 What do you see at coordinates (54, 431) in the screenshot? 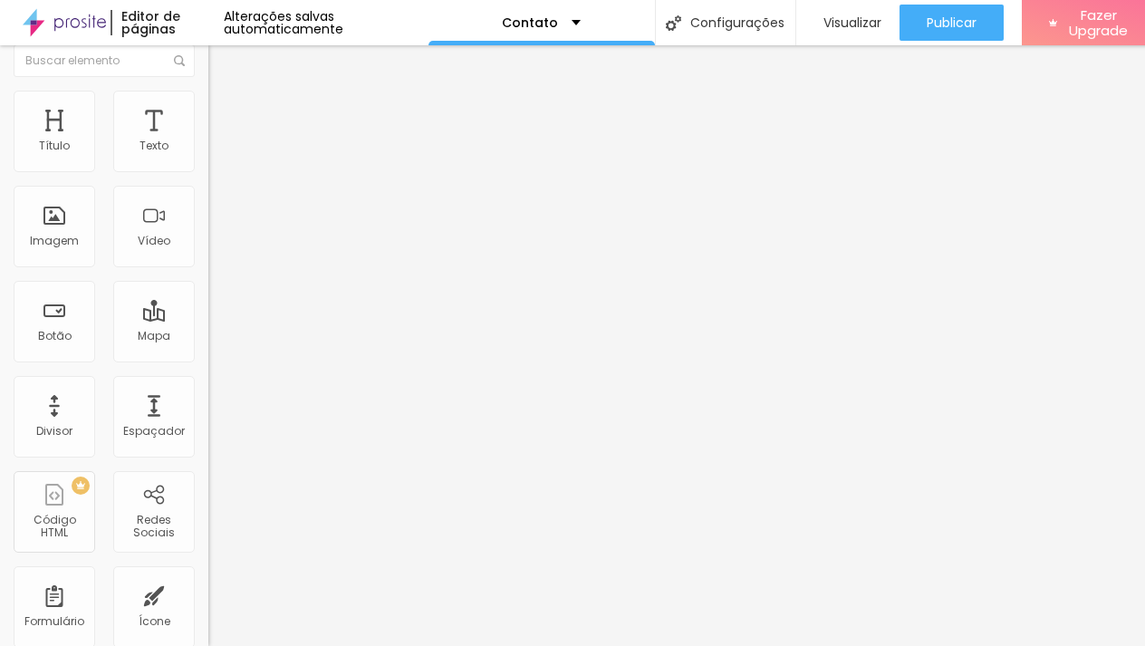
I see `div: Divisor` at bounding box center [54, 431].